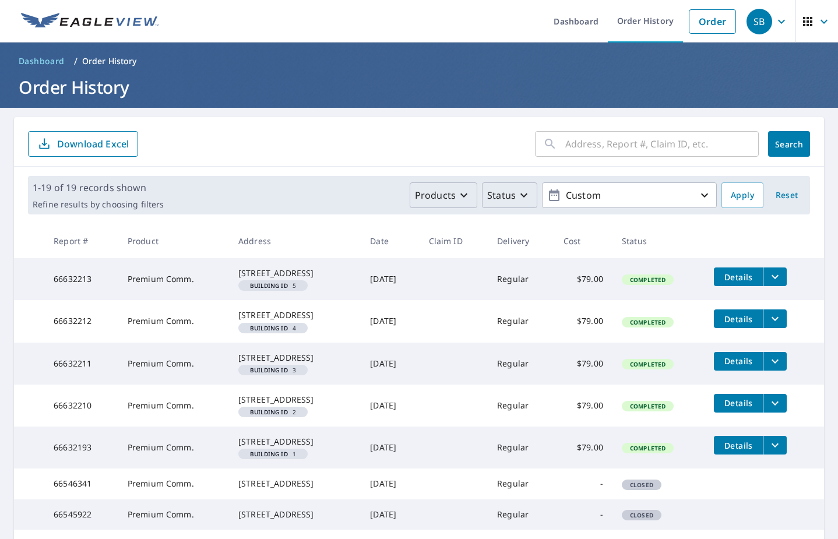 Image resolution: width=838 pixels, height=539 pixels. I want to click on span: Dashboard, so click(41, 61).